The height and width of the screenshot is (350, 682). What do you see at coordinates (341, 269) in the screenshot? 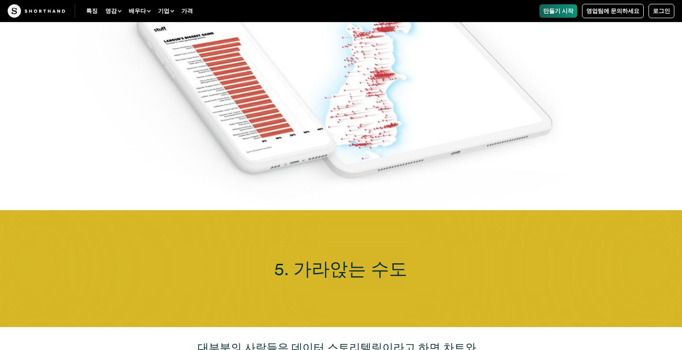
I see `font: 5. 가라앉는 수도` at bounding box center [341, 269].